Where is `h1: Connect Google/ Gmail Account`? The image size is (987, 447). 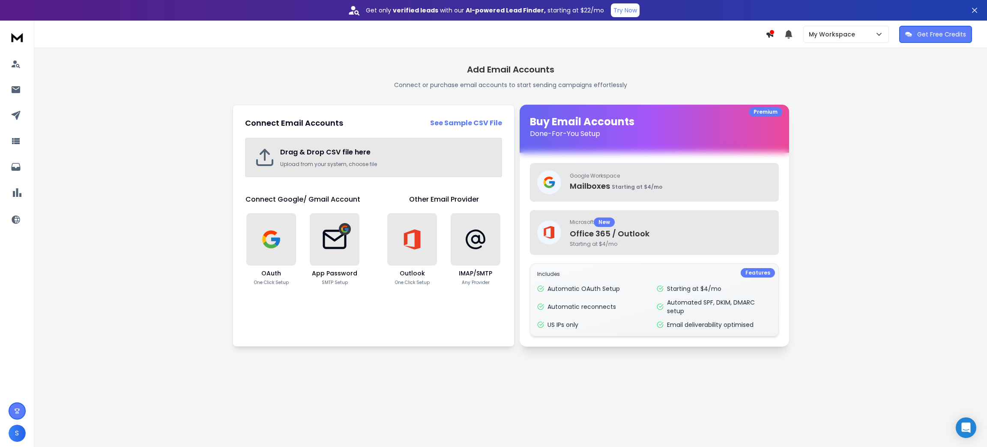 h1: Connect Google/ Gmail Account is located at coordinates (303, 199).